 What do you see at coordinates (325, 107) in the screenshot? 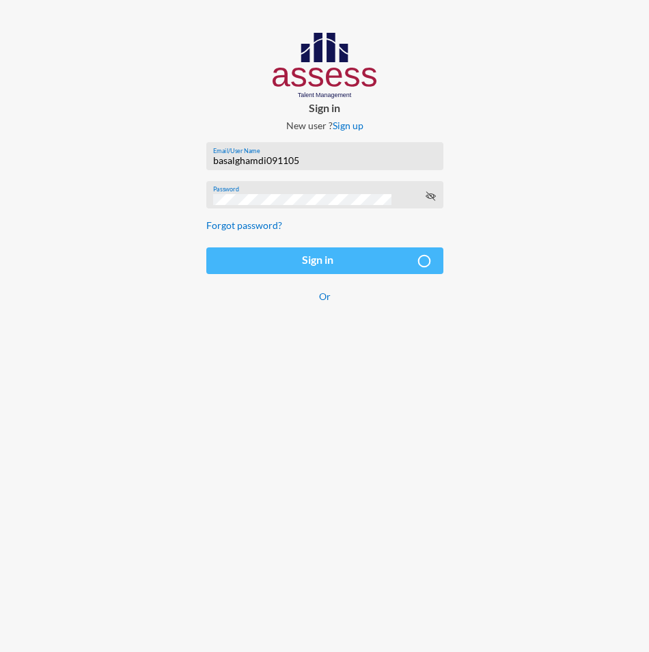
I see `p: Sign in` at bounding box center [325, 107].